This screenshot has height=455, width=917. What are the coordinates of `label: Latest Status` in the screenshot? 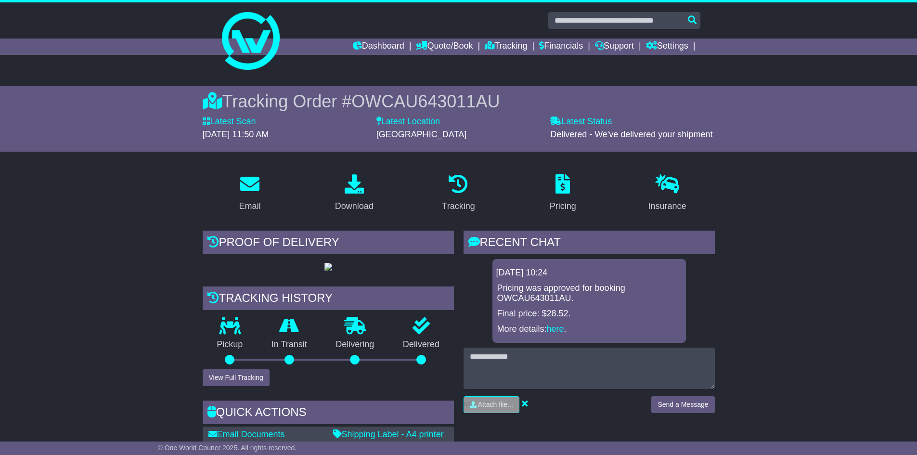 It's located at (581, 122).